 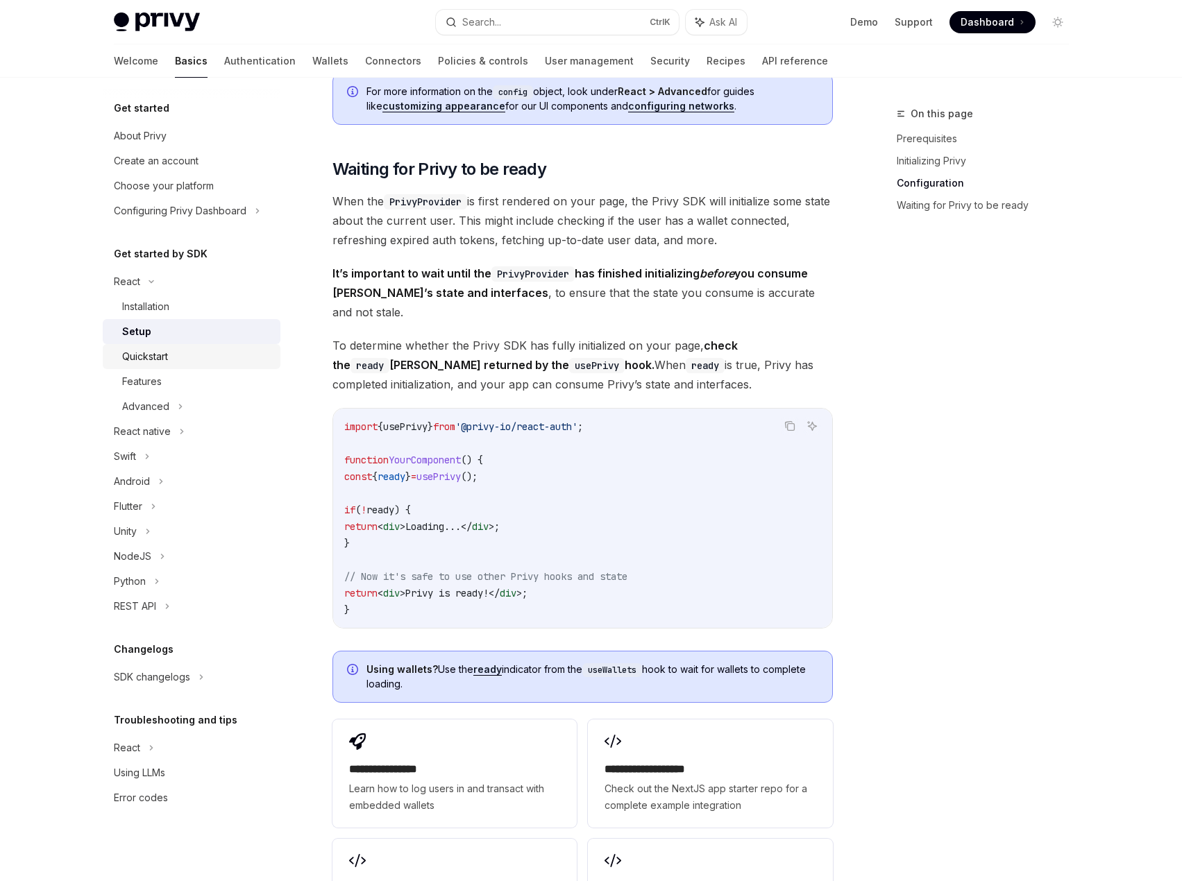 What do you see at coordinates (913, 22) in the screenshot?
I see `a: Support` at bounding box center [913, 22].